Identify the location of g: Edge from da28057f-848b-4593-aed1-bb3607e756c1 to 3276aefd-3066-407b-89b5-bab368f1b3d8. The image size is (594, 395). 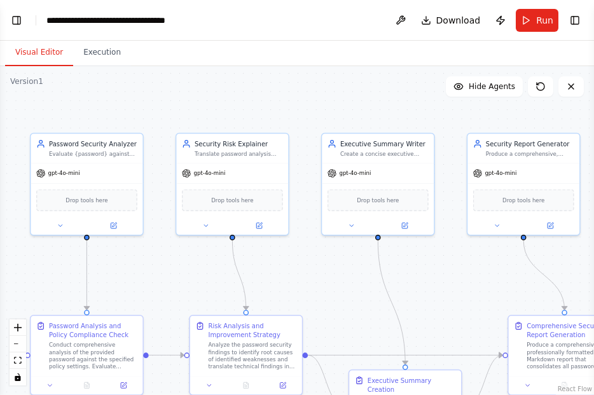
(391, 302).